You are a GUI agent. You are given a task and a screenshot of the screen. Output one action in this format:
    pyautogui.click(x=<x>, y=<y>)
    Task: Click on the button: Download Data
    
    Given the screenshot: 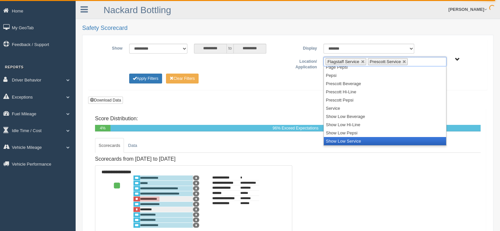 What is the action you would take?
    pyautogui.click(x=106, y=100)
    